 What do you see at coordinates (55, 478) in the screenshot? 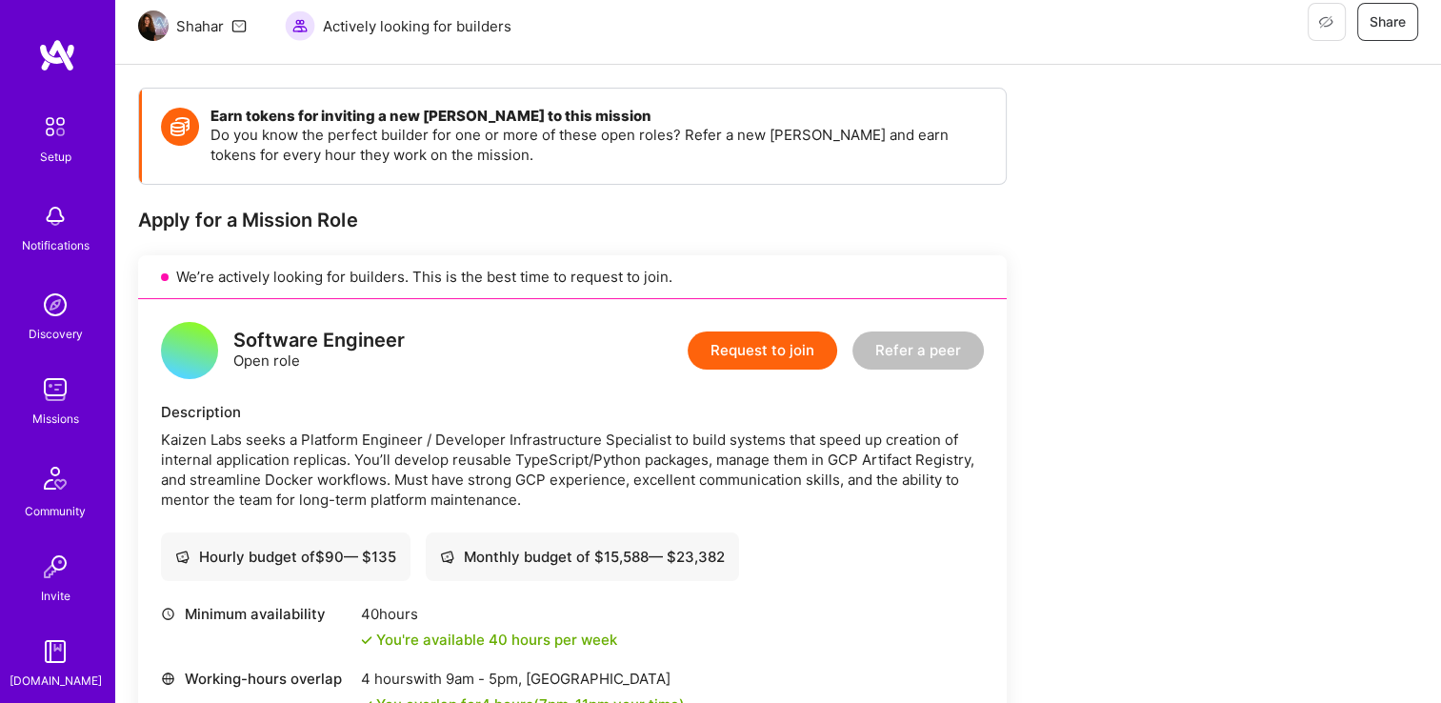
I see `img: Community` at bounding box center [55, 478].